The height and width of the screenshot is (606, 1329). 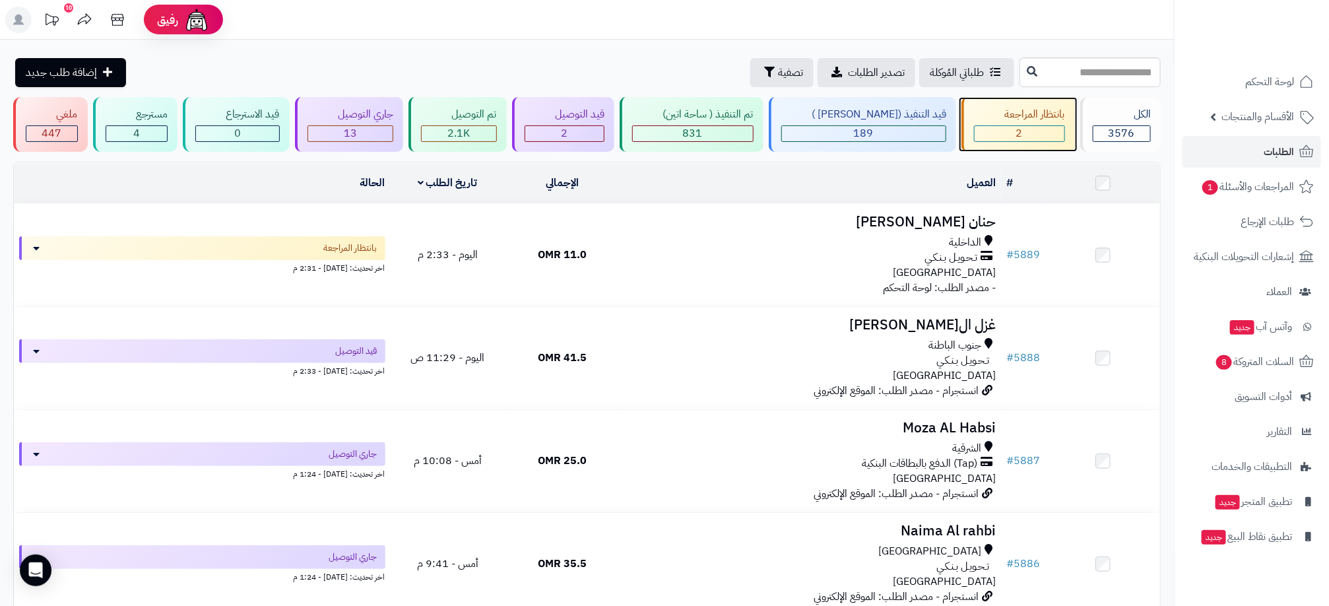 What do you see at coordinates (197, 20) in the screenshot?
I see `img: ai-face.png` at bounding box center [197, 20].